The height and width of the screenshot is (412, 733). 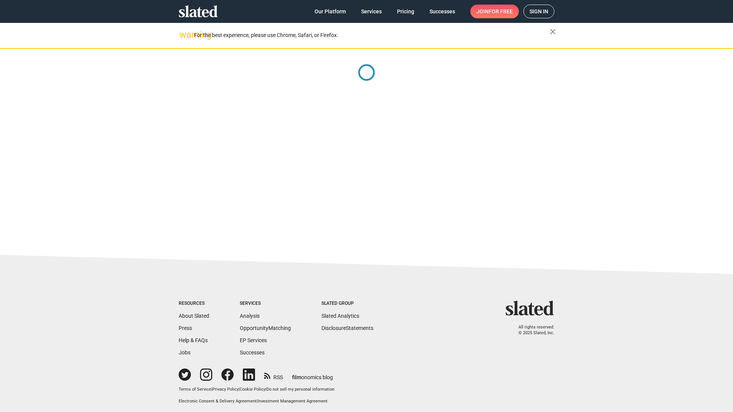 What do you see at coordinates (184, 35) in the screenshot?
I see `mat-icon: warning` at bounding box center [184, 35].